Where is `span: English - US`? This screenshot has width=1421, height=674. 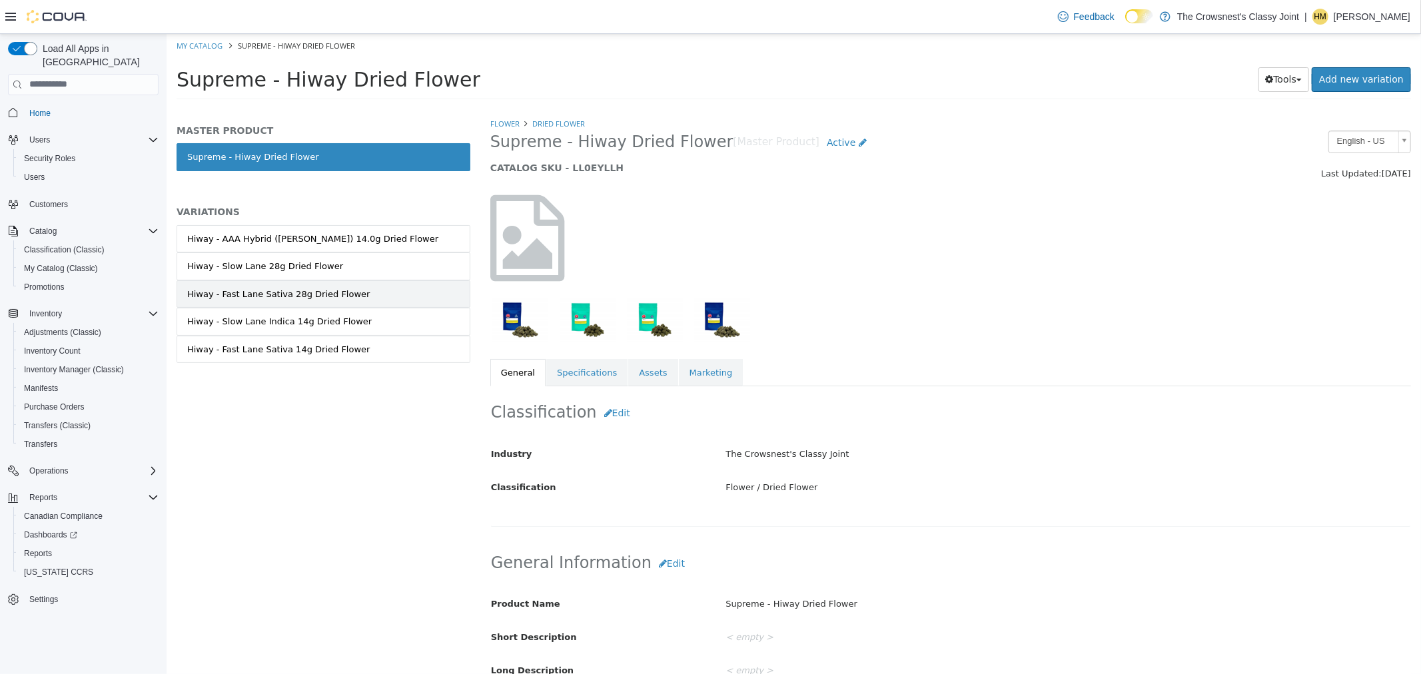 span: English - US is located at coordinates (1194, 107).